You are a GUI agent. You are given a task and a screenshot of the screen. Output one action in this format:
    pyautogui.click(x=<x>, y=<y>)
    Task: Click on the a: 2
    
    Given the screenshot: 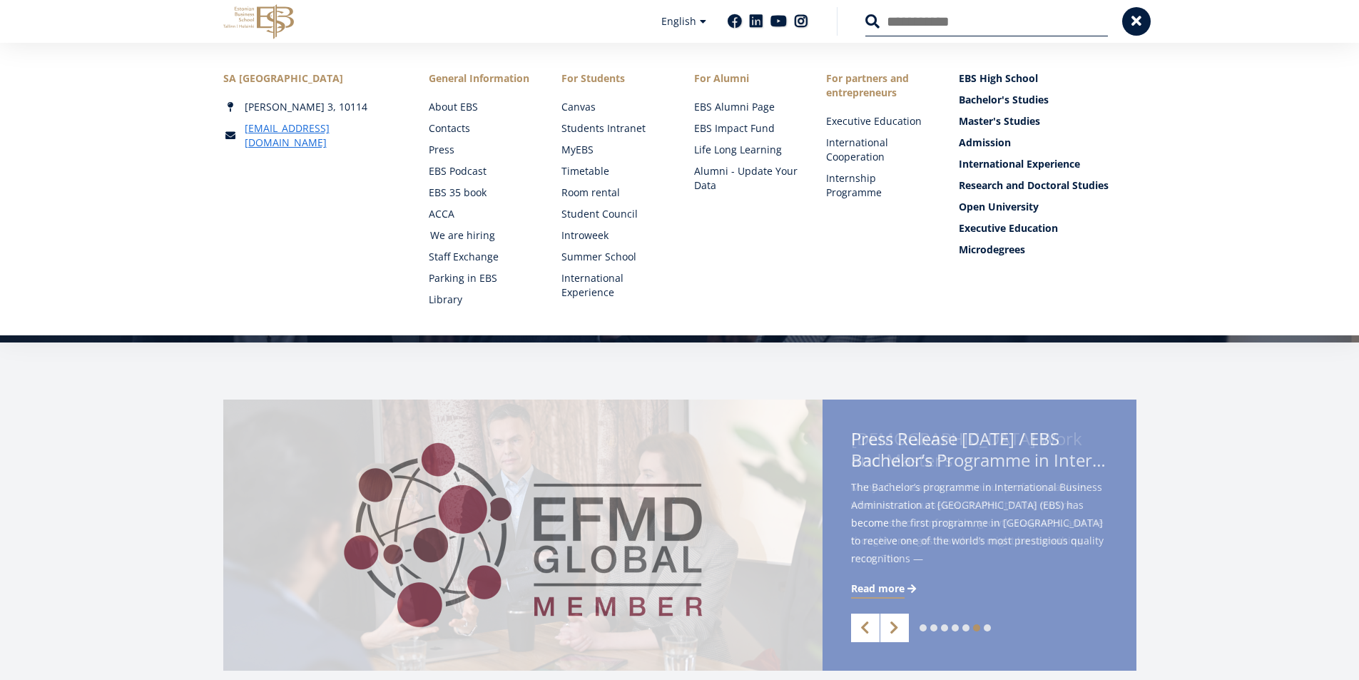 What is the action you would take?
    pyautogui.click(x=934, y=628)
    